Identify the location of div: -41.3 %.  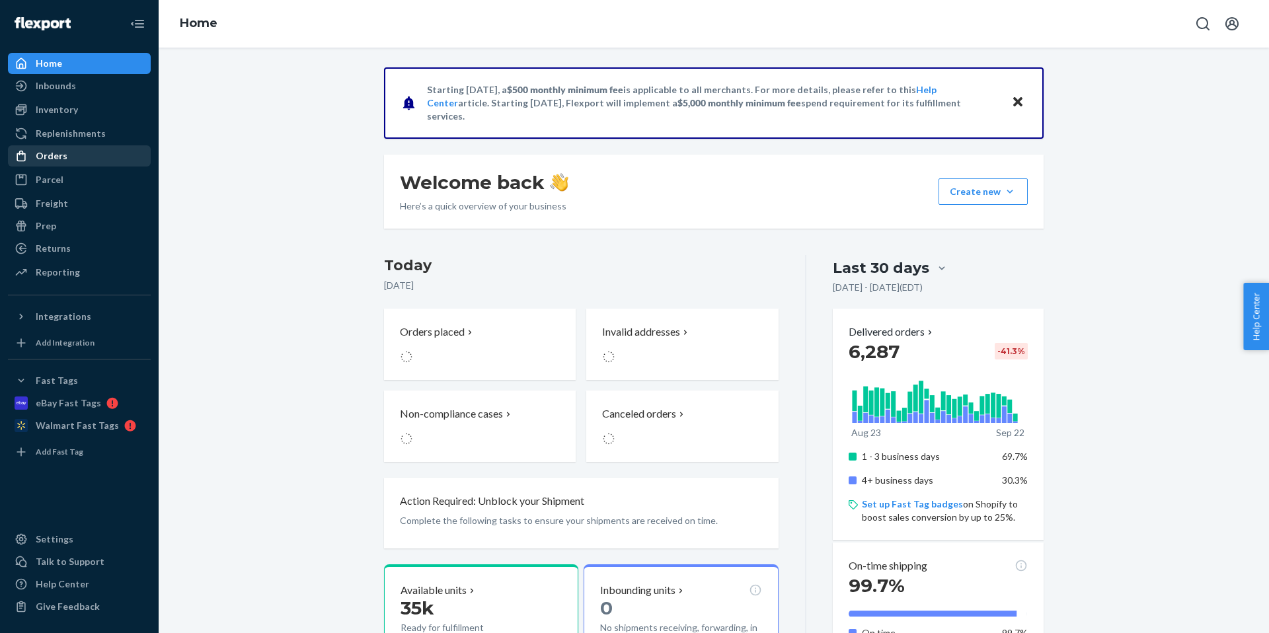
(1011, 351).